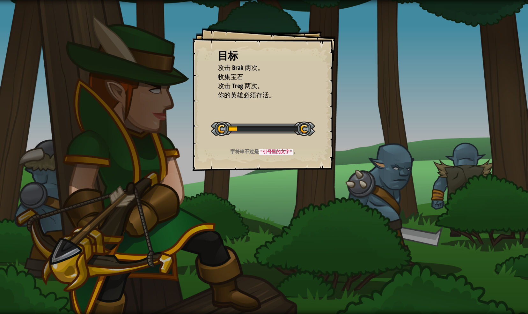  What do you see at coordinates (264, 56) in the screenshot?
I see `div: 目标` at bounding box center [264, 56].